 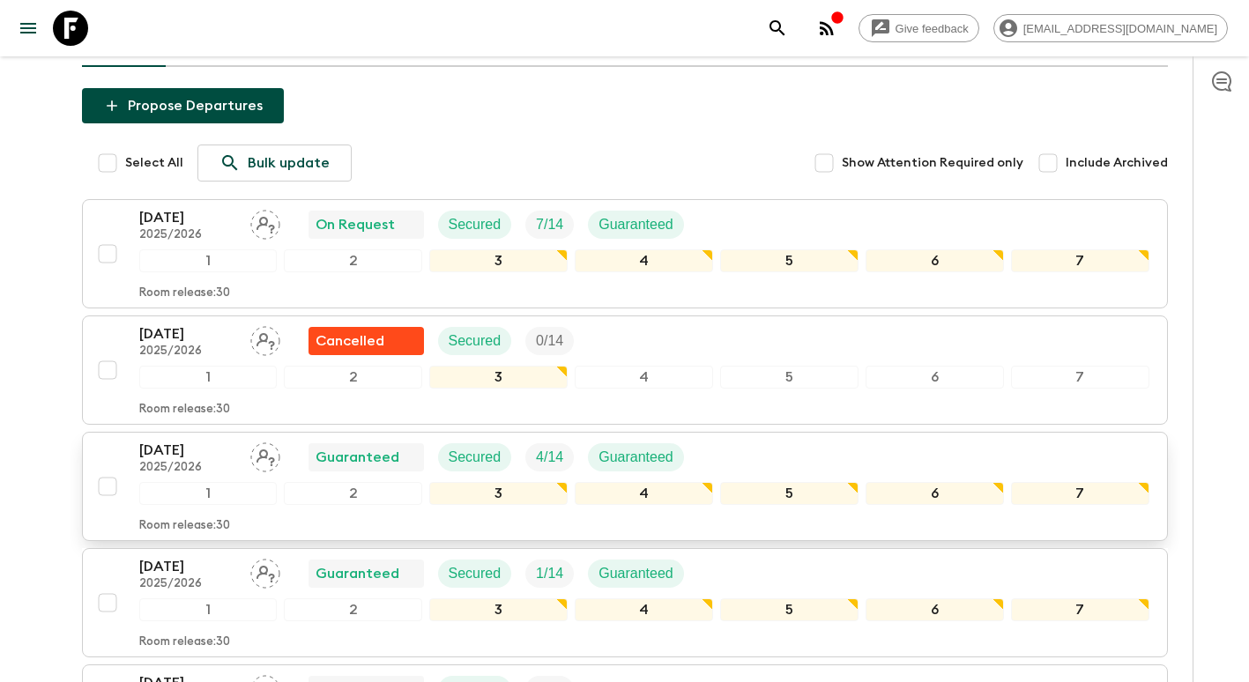 What do you see at coordinates (549, 225) in the screenshot?
I see `p: 7 / 14` at bounding box center [549, 225].